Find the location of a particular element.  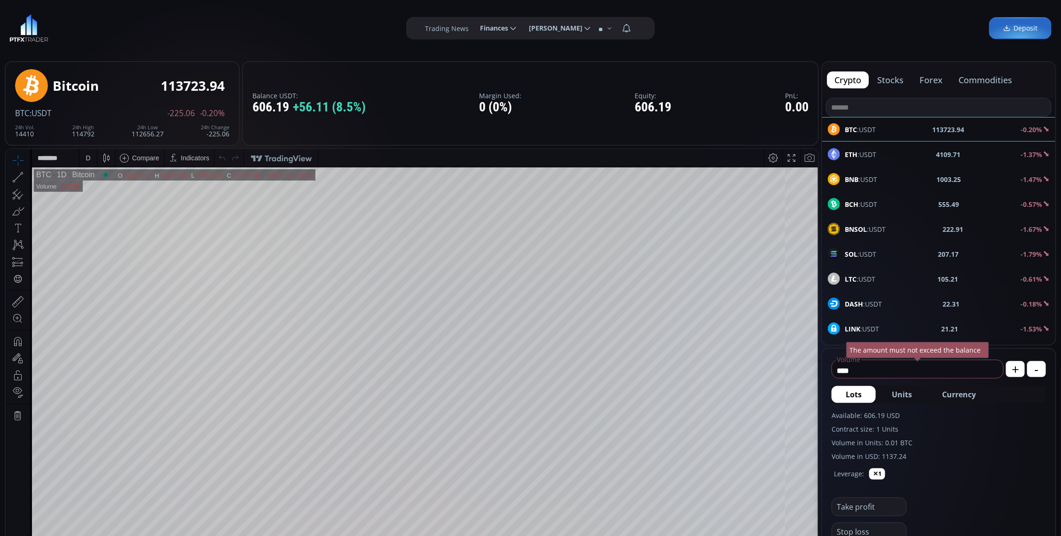

b: -1.67% is located at coordinates (1031, 229).